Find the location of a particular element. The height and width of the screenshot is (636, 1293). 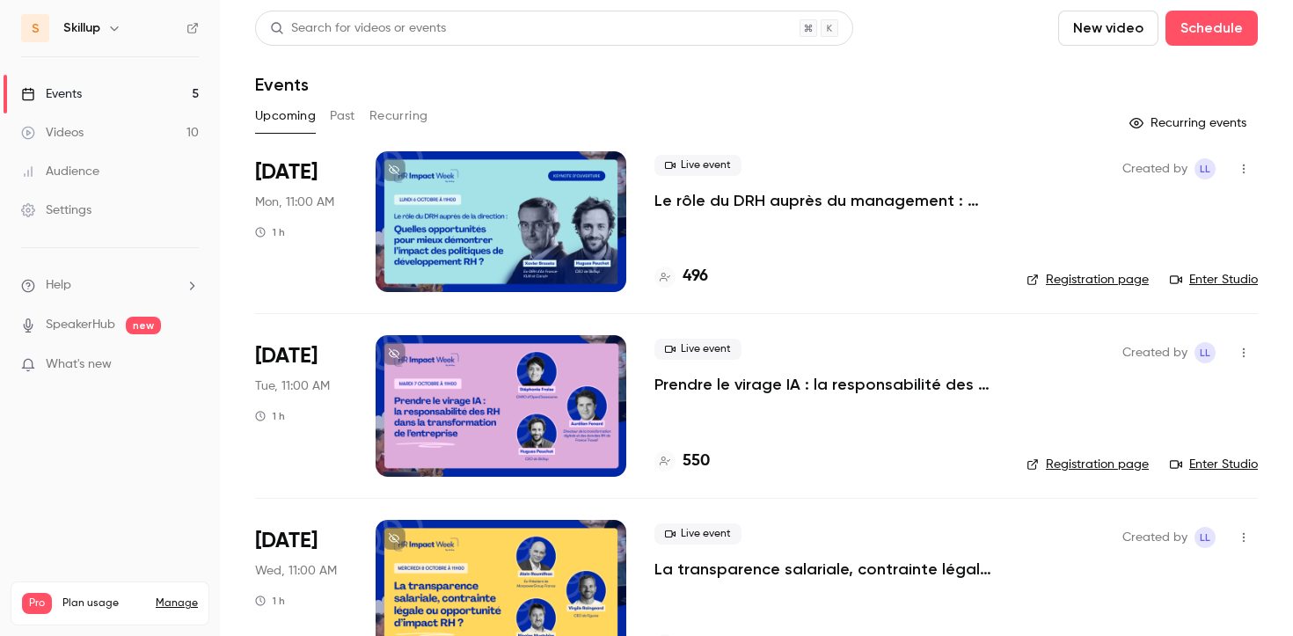

button: Past is located at coordinates (342, 116).